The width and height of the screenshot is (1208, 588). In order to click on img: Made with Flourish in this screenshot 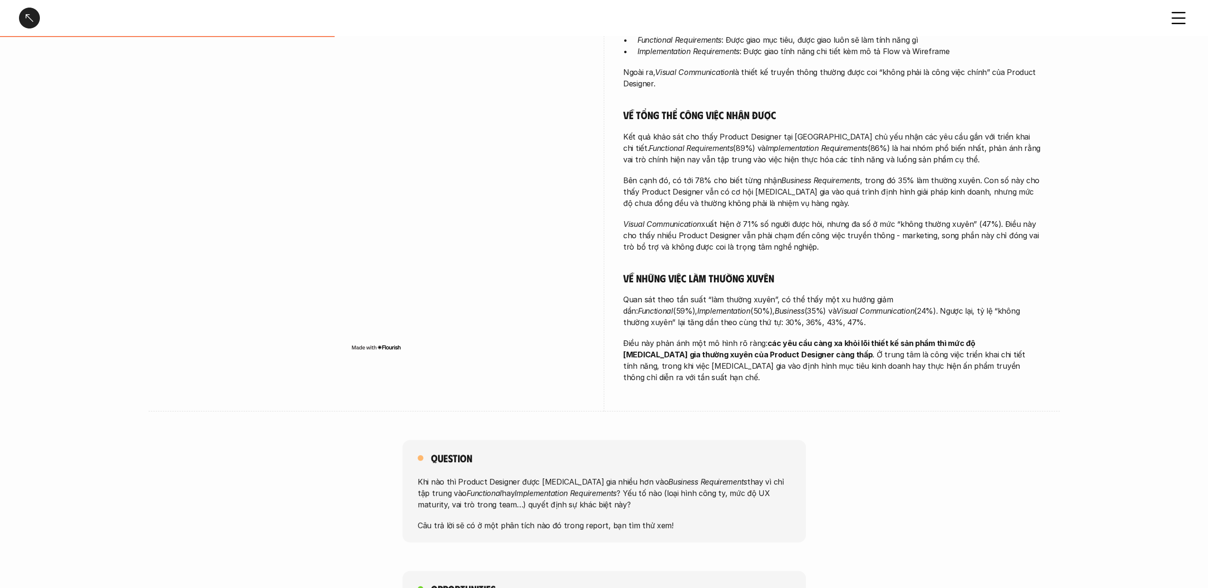, I will do `click(376, 347)`.